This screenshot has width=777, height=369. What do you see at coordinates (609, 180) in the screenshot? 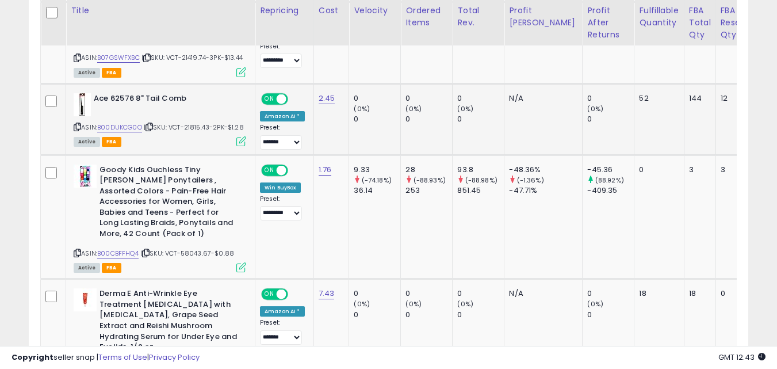
I see `small: (88.92%)` at bounding box center [609, 180].